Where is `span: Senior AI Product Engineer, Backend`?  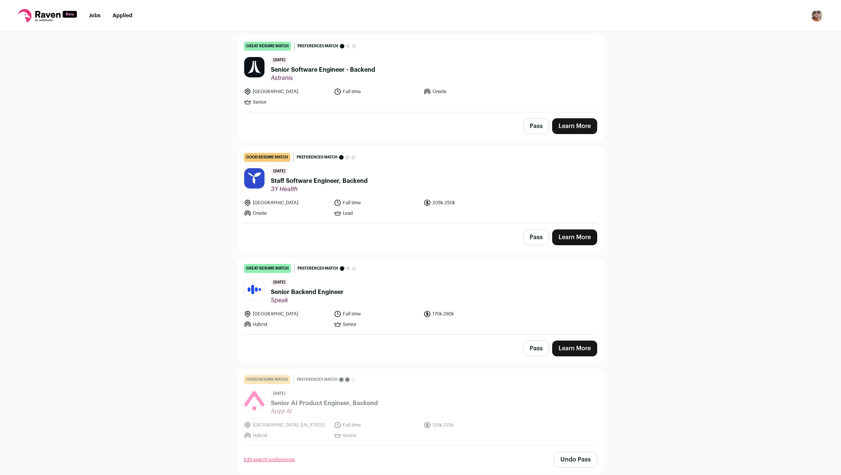 span: Senior AI Product Engineer, Backend is located at coordinates (324, 403).